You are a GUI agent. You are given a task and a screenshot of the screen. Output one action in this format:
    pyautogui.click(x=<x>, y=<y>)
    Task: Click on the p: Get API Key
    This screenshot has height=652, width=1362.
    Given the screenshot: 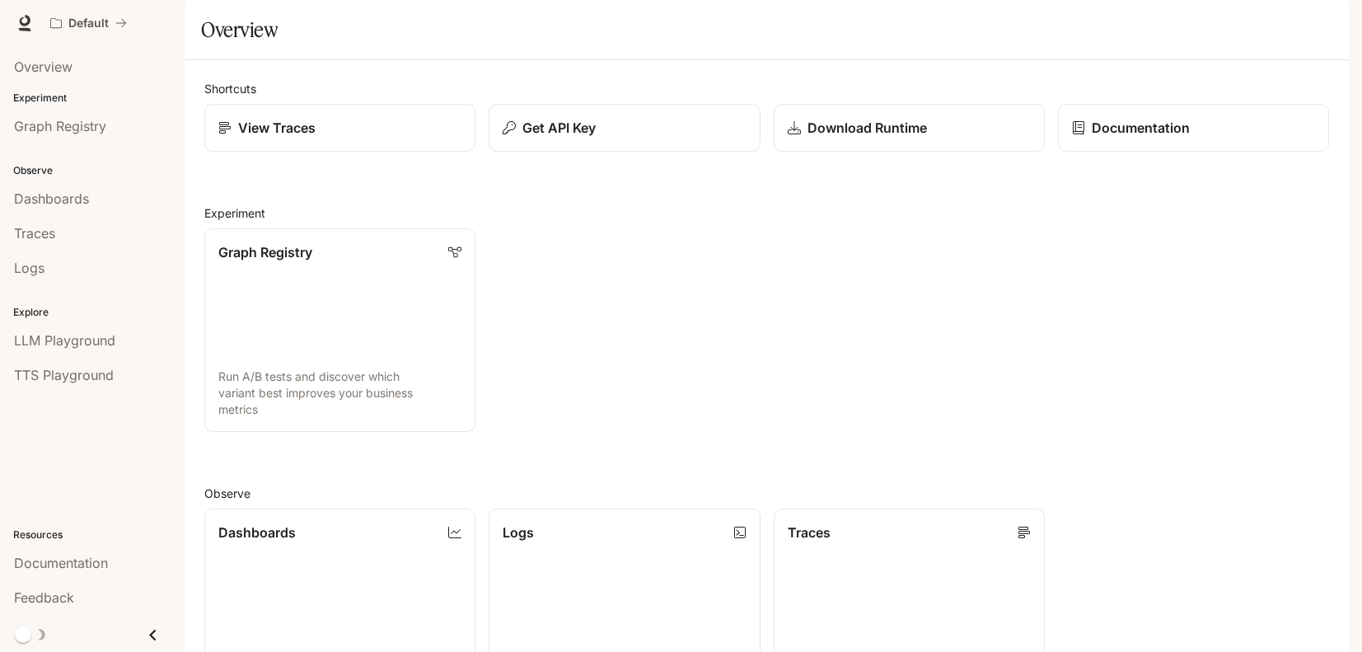 What is the action you would take?
    pyautogui.click(x=559, y=128)
    